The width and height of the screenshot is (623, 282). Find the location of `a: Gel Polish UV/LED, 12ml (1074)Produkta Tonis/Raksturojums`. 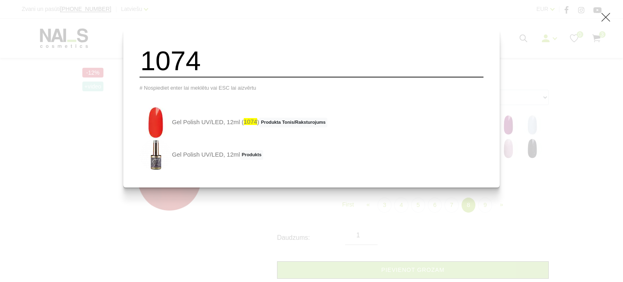

a: Gel Polish UV/LED, 12ml (1074)Produkta Tonis/Raksturojums is located at coordinates (233, 123).